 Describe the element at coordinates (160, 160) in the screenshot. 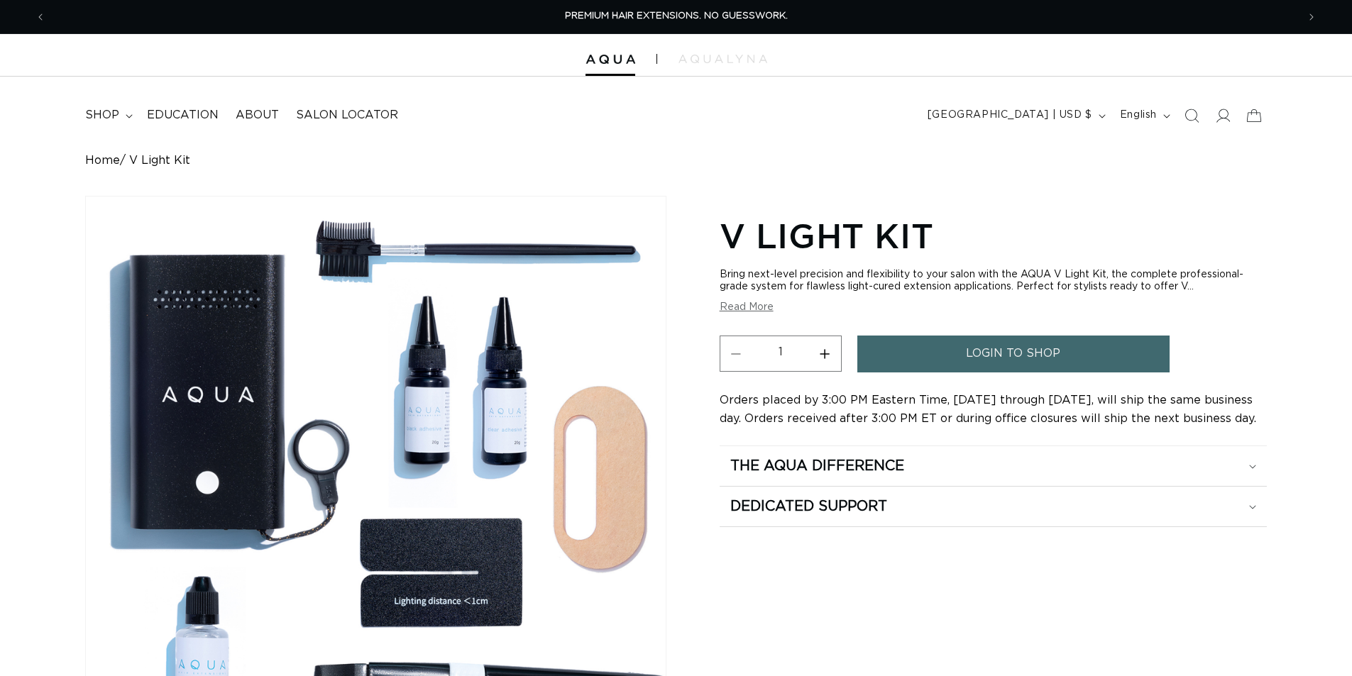

I see `span: V Light Kit` at that location.